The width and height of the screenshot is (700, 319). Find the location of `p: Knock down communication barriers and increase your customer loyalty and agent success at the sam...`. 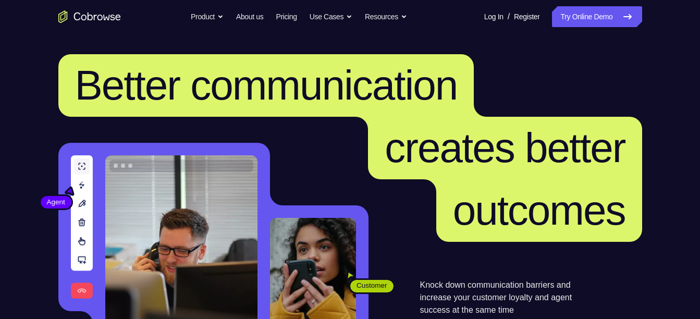

p: Knock down communication barriers and increase your customer loyalty and agent success at the sam... is located at coordinates (505, 297).